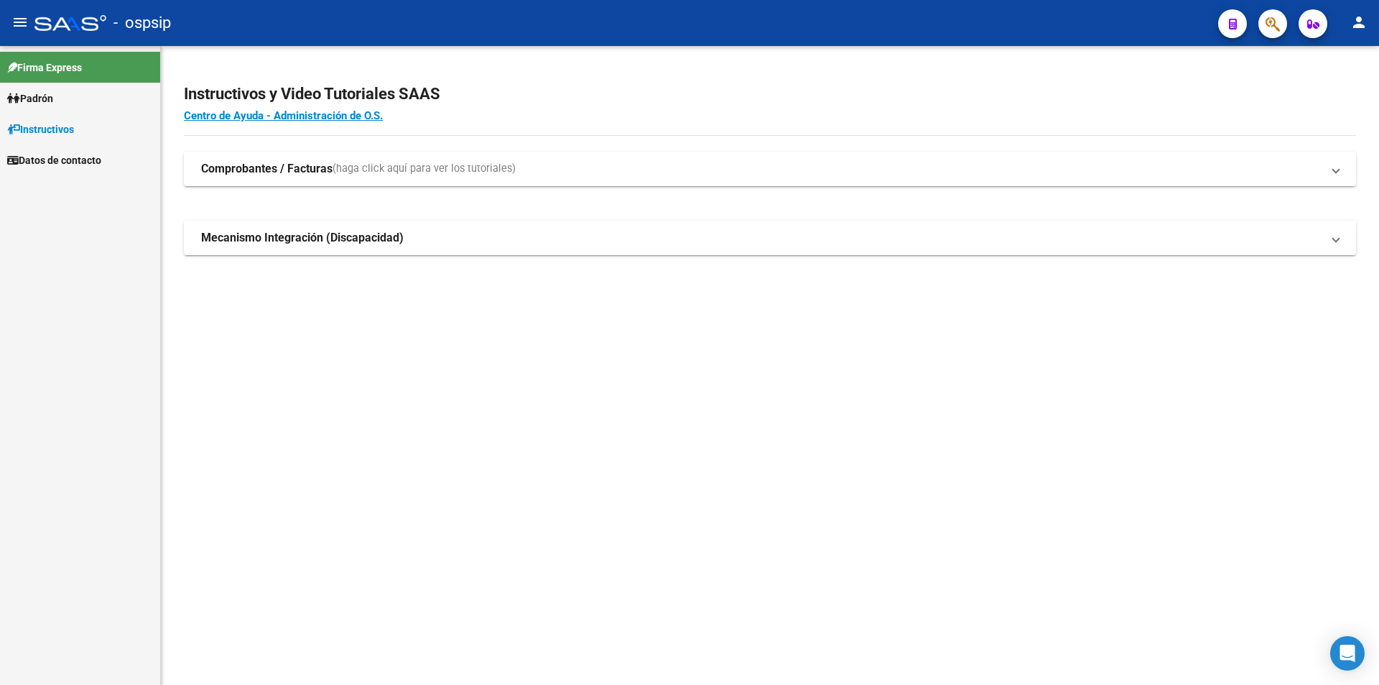  I want to click on a: Centro de Ayuda - Administración de O.S., so click(283, 116).